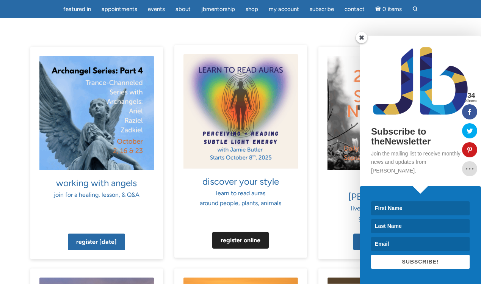 The image size is (481, 284). What do you see at coordinates (354, 9) in the screenshot?
I see `span: Contact` at bounding box center [354, 9].